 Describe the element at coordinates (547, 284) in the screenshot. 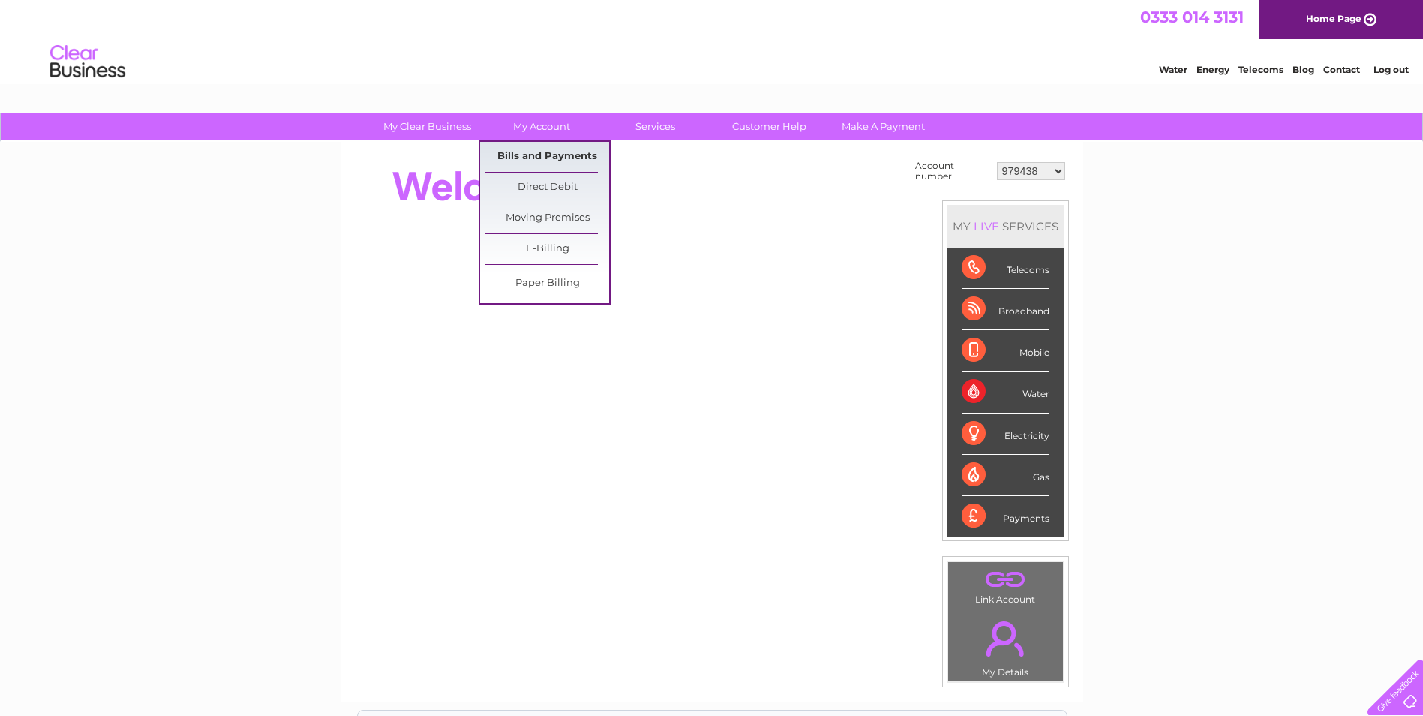

I see `a: Paper Billing` at that location.